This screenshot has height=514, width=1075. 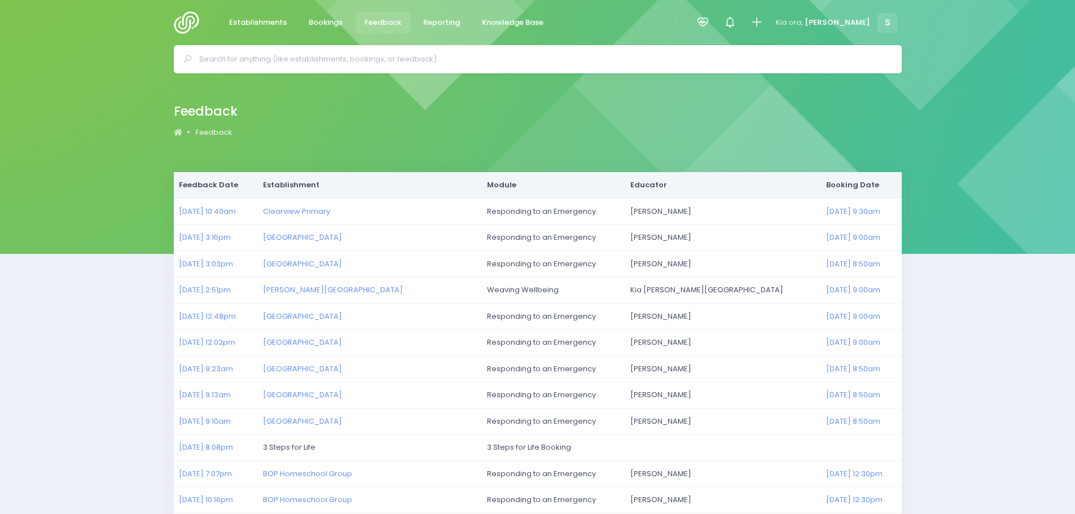 What do you see at coordinates (326, 23) in the screenshot?
I see `span: Bookings` at bounding box center [326, 23].